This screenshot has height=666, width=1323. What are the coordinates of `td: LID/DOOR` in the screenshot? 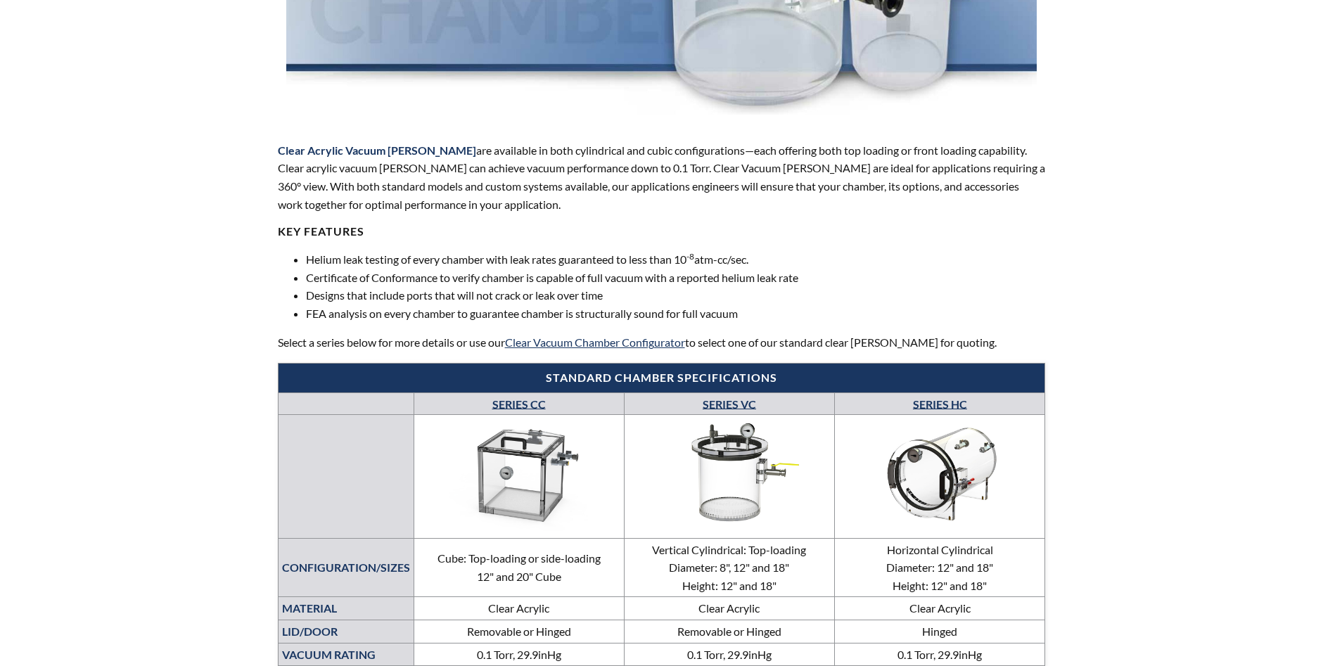 It's located at (345, 632).